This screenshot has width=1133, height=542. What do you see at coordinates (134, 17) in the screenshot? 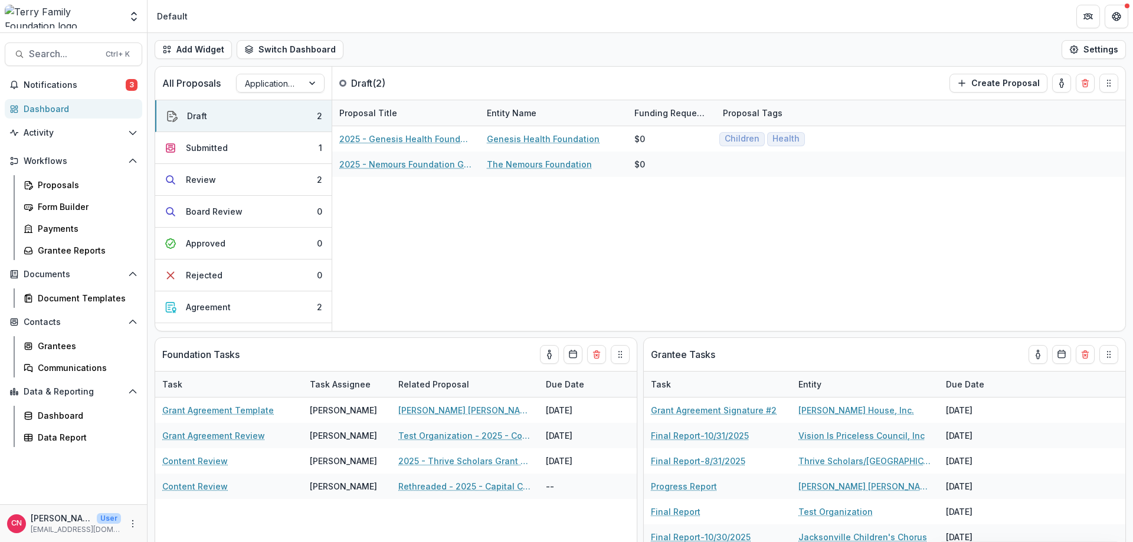
I see `button: Open entity switcher` at bounding box center [134, 17].